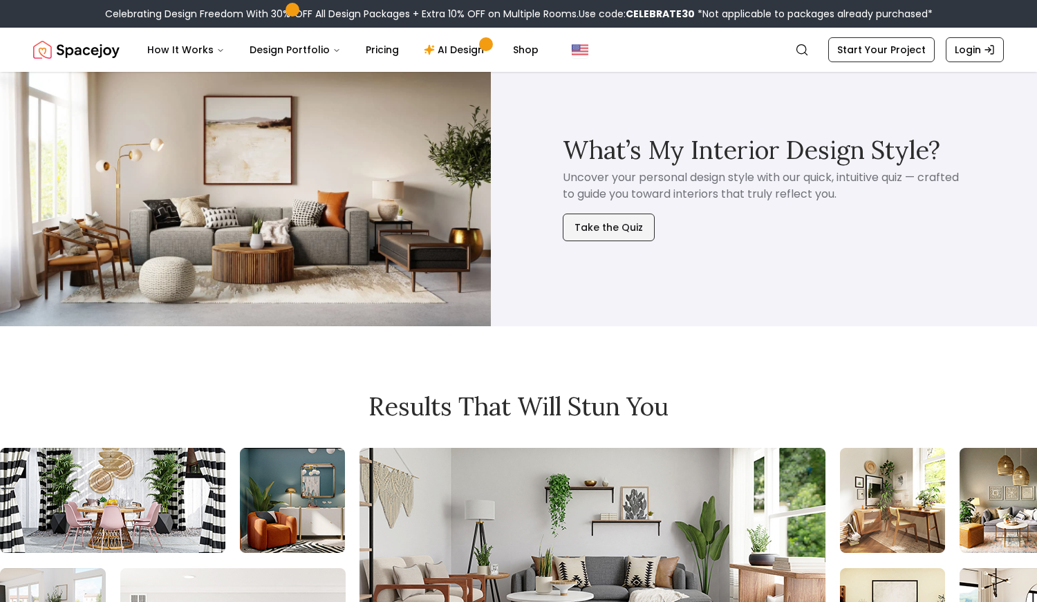  Describe the element at coordinates (751, 150) in the screenshot. I see `h3: What’s My Interior Design Style?` at that location.